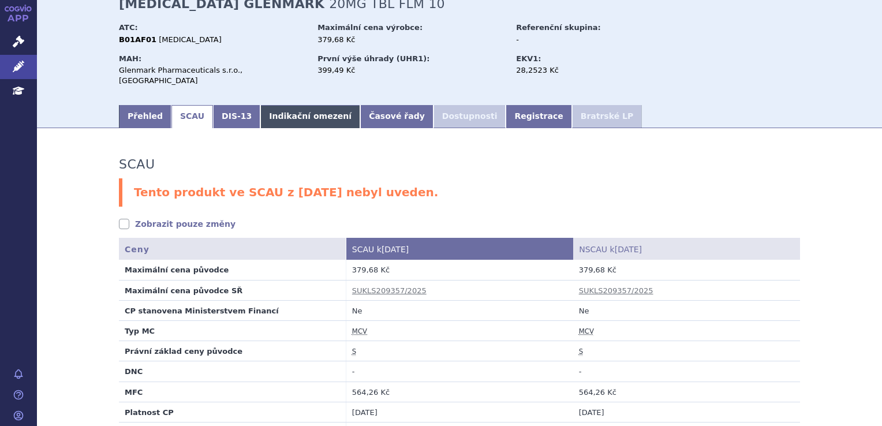 Image resolution: width=882 pixels, height=426 pixels. What do you see at coordinates (183, 290) in the screenshot?
I see `strong: Maximální cena původce SŘ` at bounding box center [183, 290].